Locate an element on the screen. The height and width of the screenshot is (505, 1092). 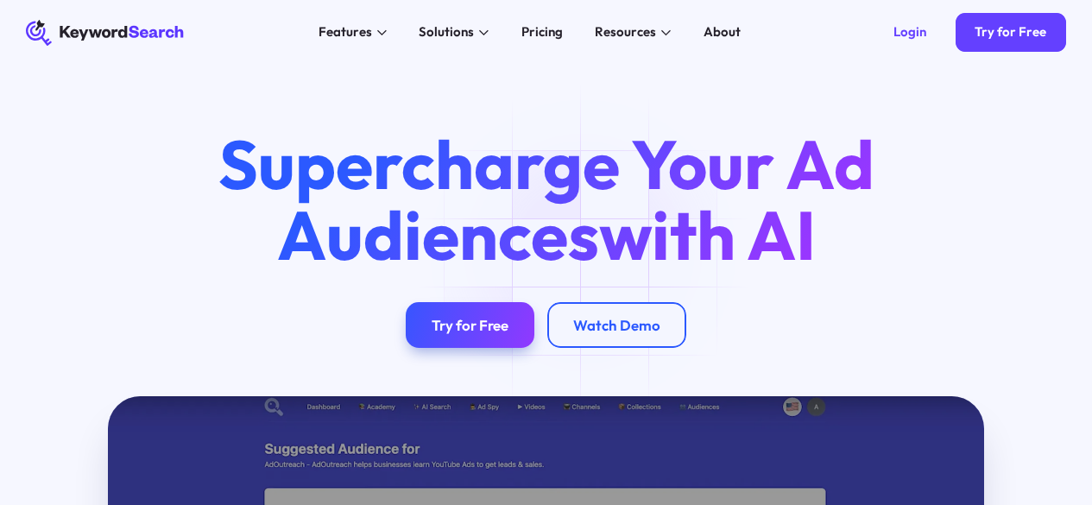
a: About is located at coordinates (723, 33).